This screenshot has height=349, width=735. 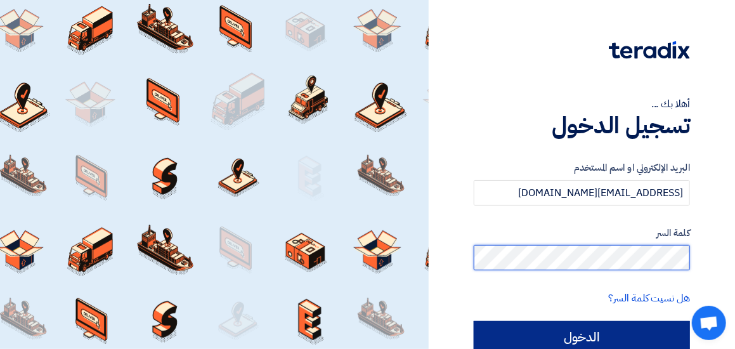 What do you see at coordinates (582, 126) in the screenshot?
I see `h1: تسجيل الدخول` at bounding box center [582, 126].